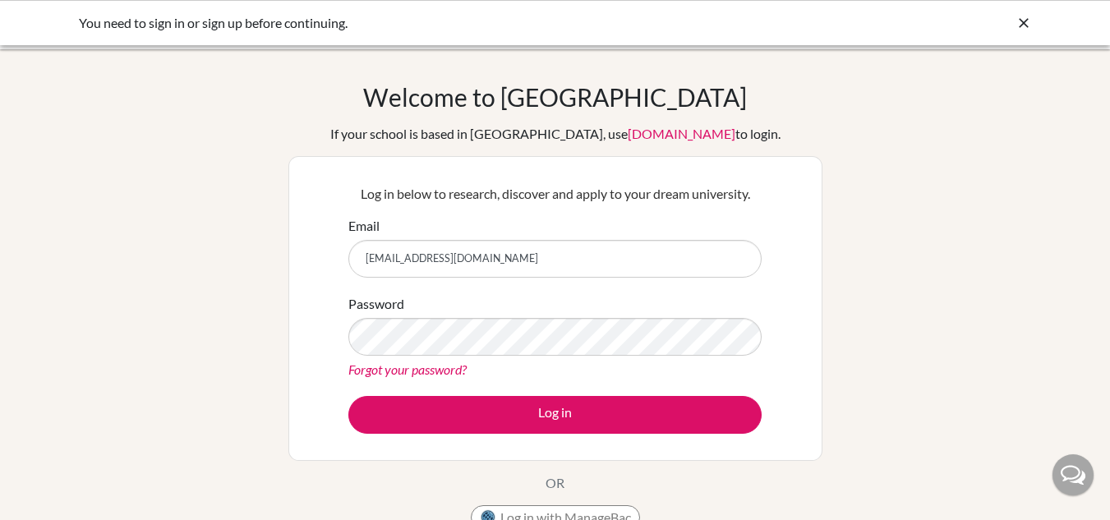 The height and width of the screenshot is (520, 1110). I want to click on div: You need to sign in or sign up before continuing., so click(432, 23).